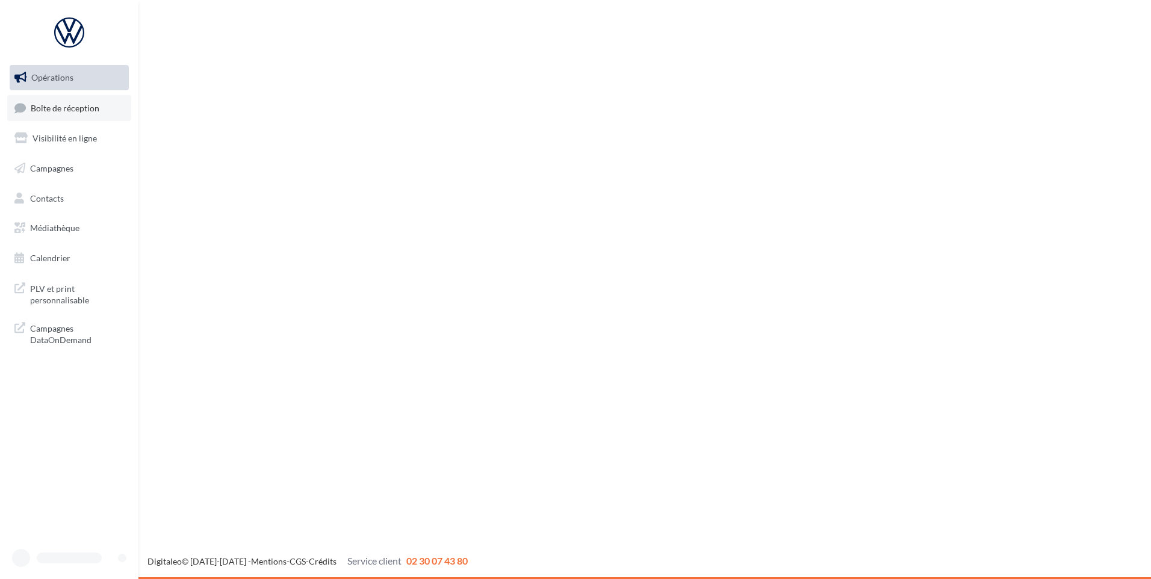  Describe the element at coordinates (268, 561) in the screenshot. I see `a: Mentions` at that location.